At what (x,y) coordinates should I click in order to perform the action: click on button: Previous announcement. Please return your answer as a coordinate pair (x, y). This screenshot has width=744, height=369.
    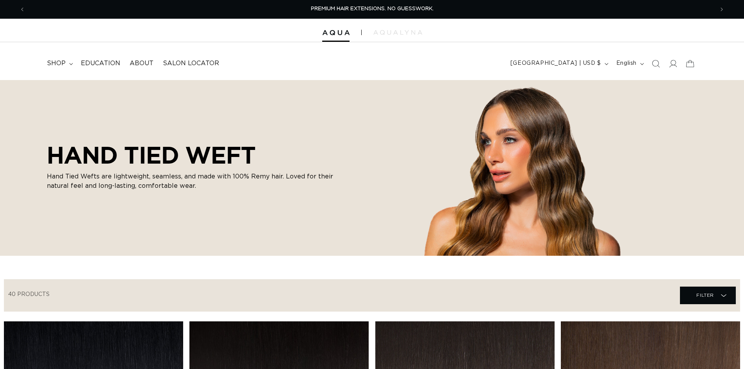
    Looking at the image, I should click on (22, 9).